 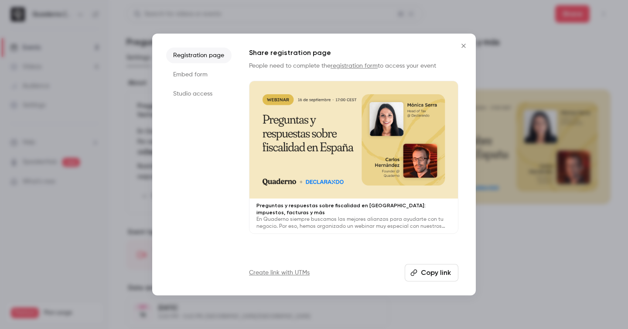 I want to click on li: Registration page, so click(x=199, y=55).